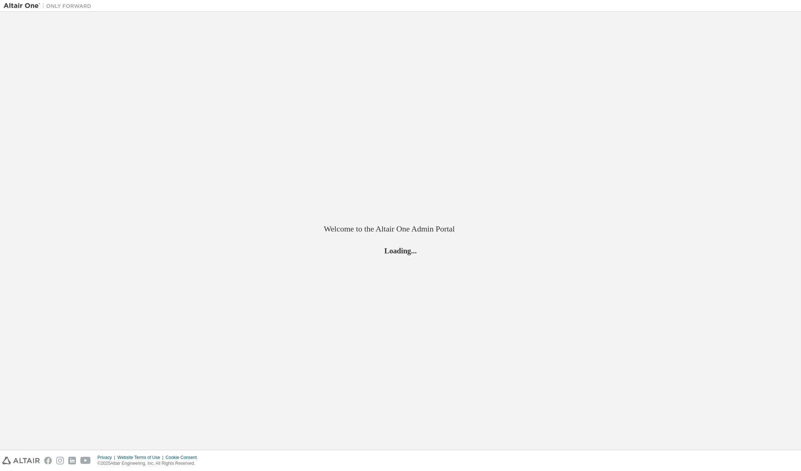 The width and height of the screenshot is (801, 471). I want to click on img: youtube.svg, so click(85, 461).